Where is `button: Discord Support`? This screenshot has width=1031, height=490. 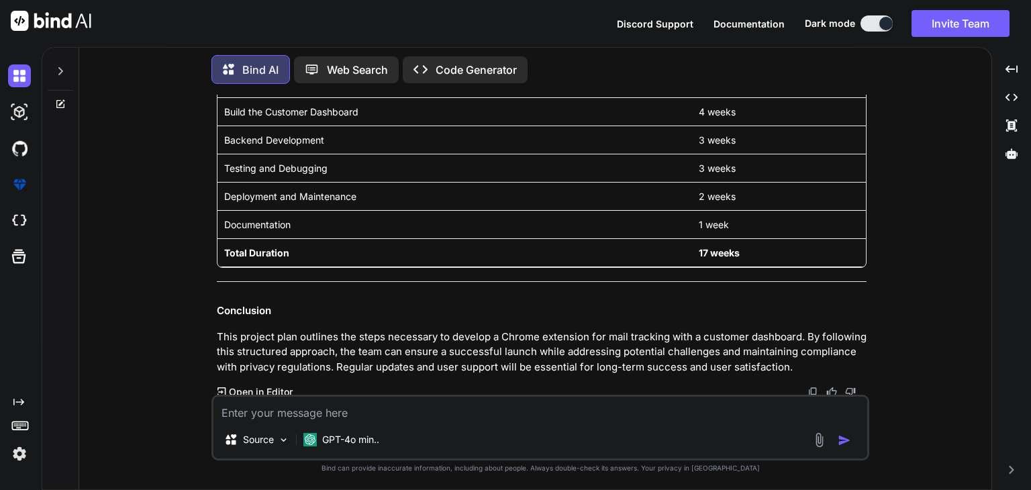 button: Discord Support is located at coordinates (655, 23).